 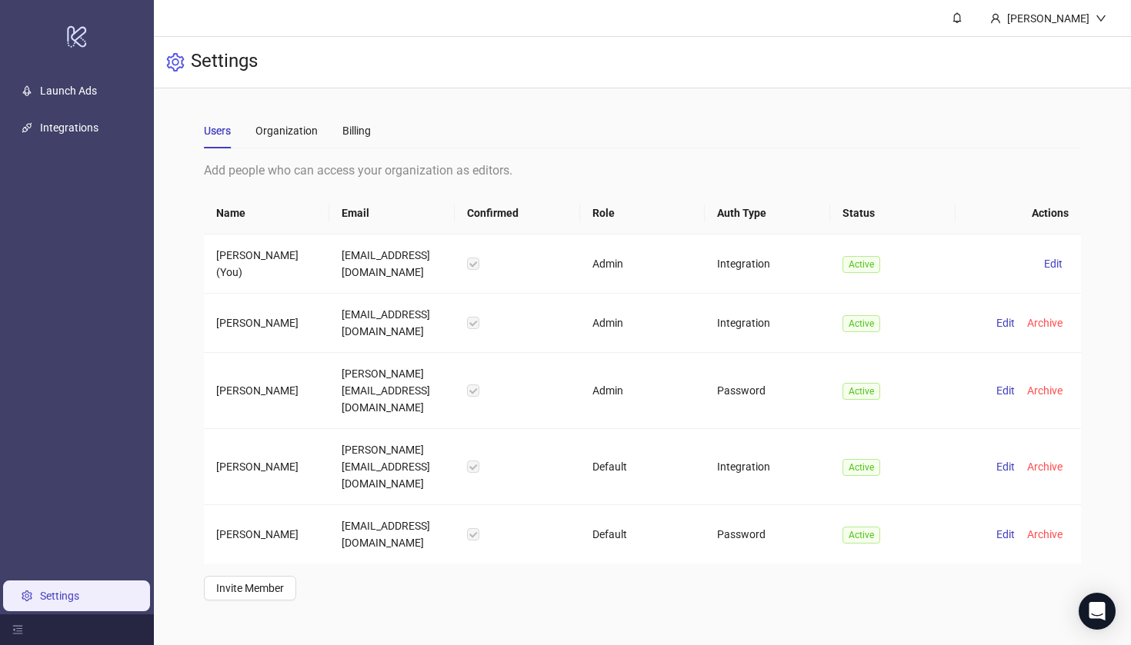 I want to click on span: Invite Member, so click(x=250, y=589).